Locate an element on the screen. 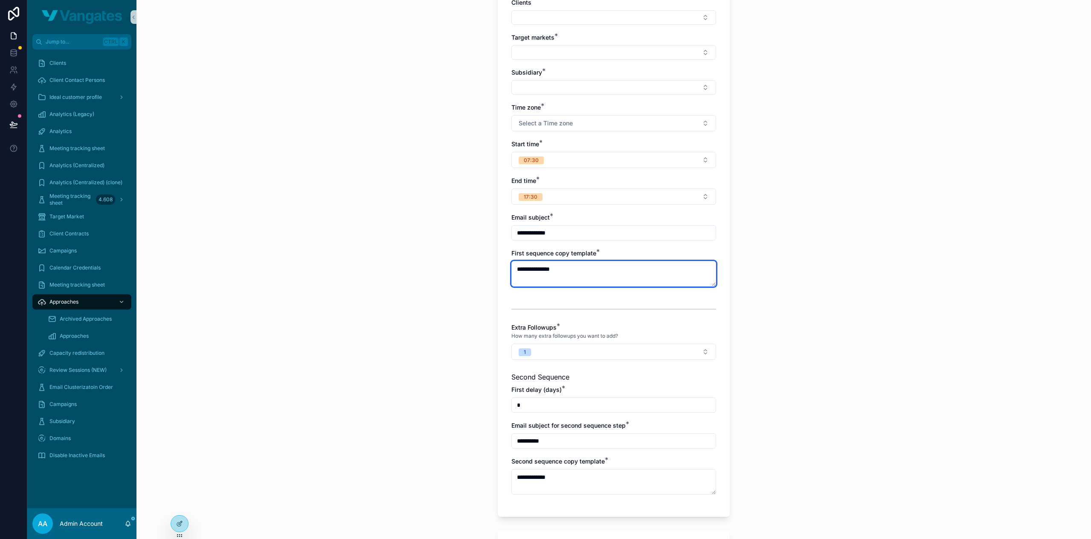 The image size is (1091, 539). span: Calendar Credentials is located at coordinates (75, 268).